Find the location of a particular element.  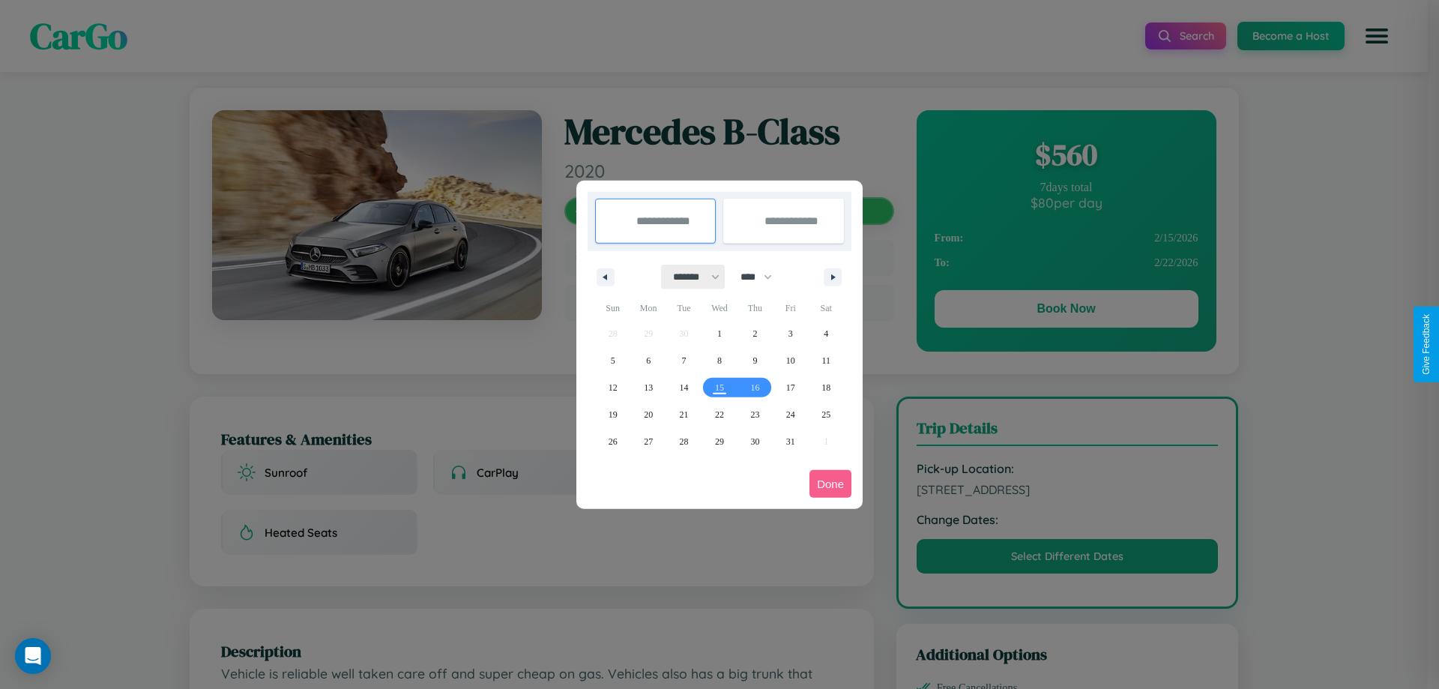

span: 15 is located at coordinates (720, 387).